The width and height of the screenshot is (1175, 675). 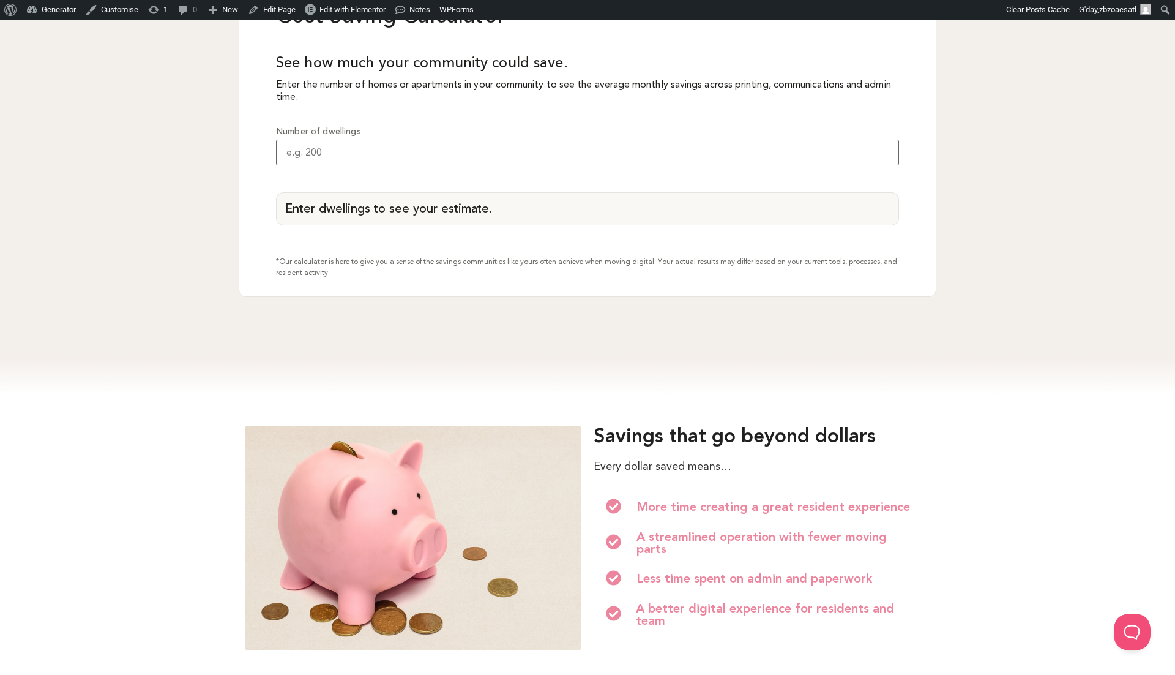 What do you see at coordinates (588, 267) in the screenshot?
I see `div: *Our calculator is here to give you a sense of the savings communities like yours often achieve w...` at bounding box center [588, 267].